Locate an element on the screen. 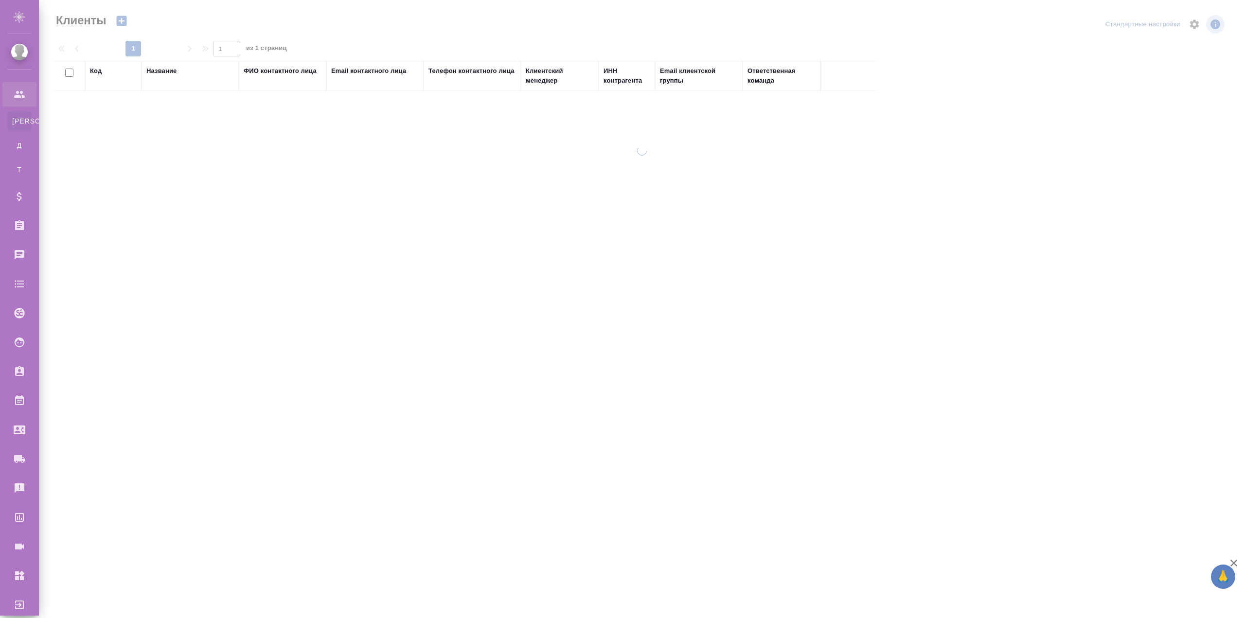 Image resolution: width=1245 pixels, height=618 pixels. div: ФИО контактного лица is located at coordinates (280, 71).